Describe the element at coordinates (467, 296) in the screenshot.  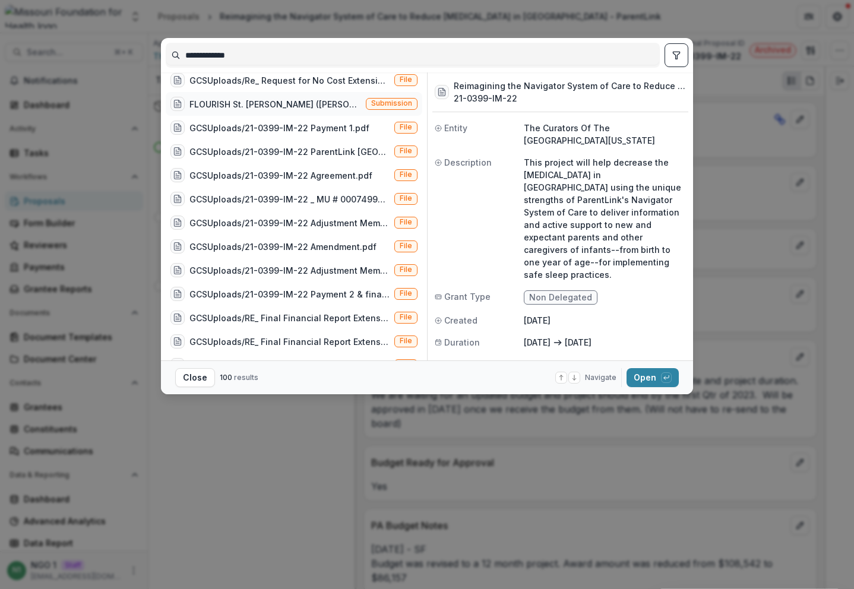
I see `span: Grant Type` at that location.